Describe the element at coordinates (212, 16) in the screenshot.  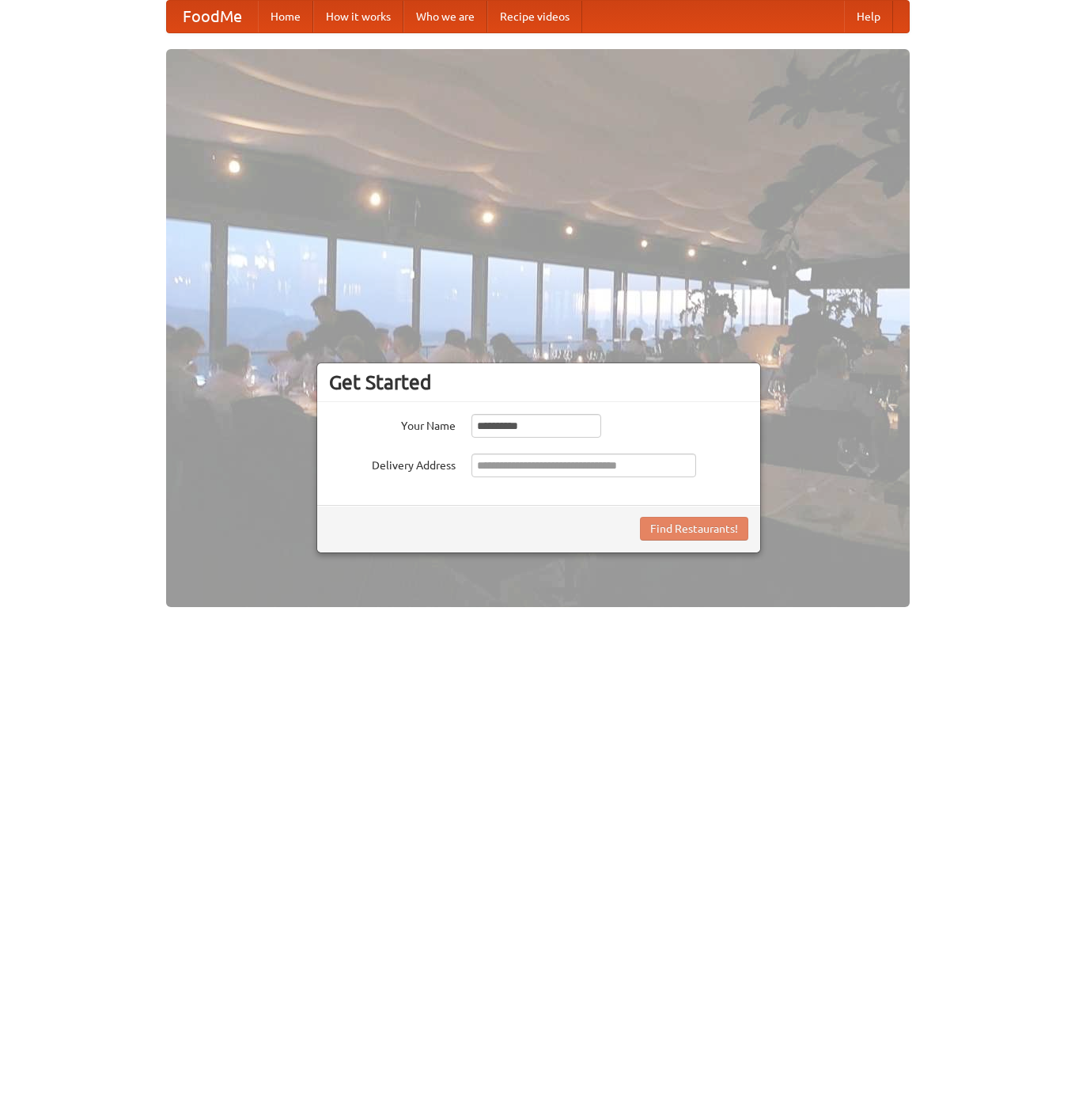
I see `a: FoodMe` at that location.